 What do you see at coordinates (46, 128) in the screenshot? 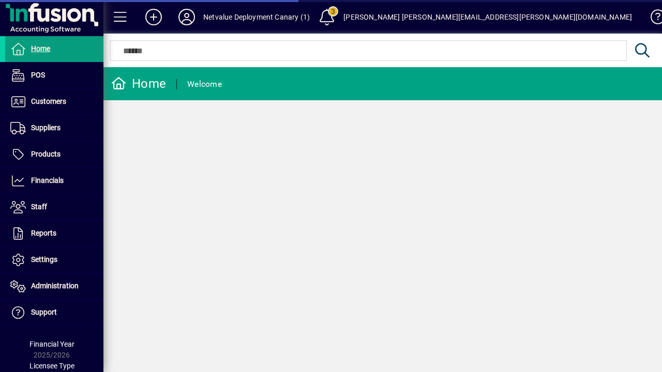
I see `span: Suppliers` at bounding box center [46, 128].